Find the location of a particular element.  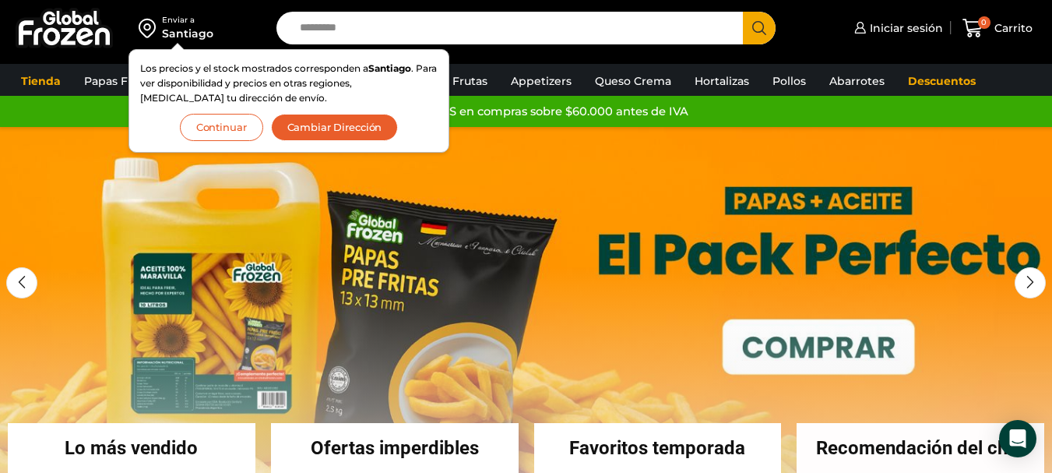

img: address-field-icon.svg is located at coordinates (150, 28).